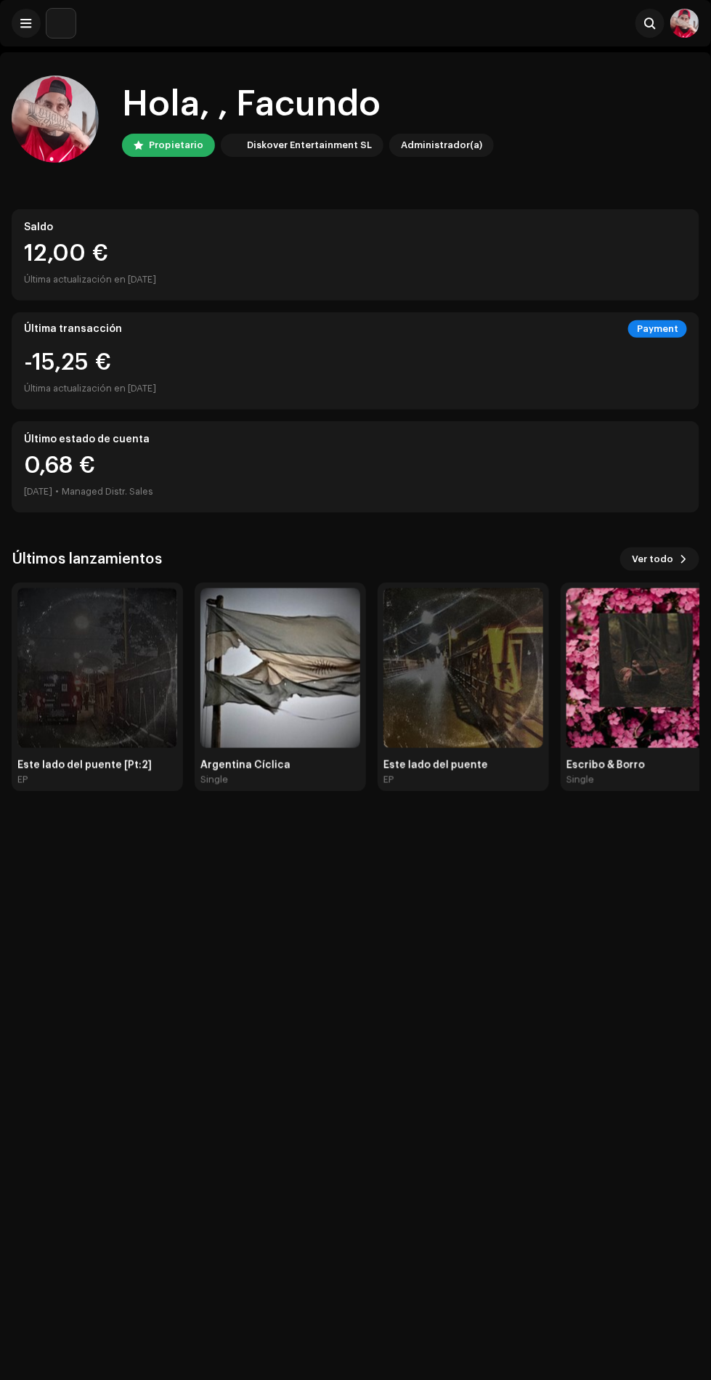  I want to click on div: Última transacción, so click(73, 329).